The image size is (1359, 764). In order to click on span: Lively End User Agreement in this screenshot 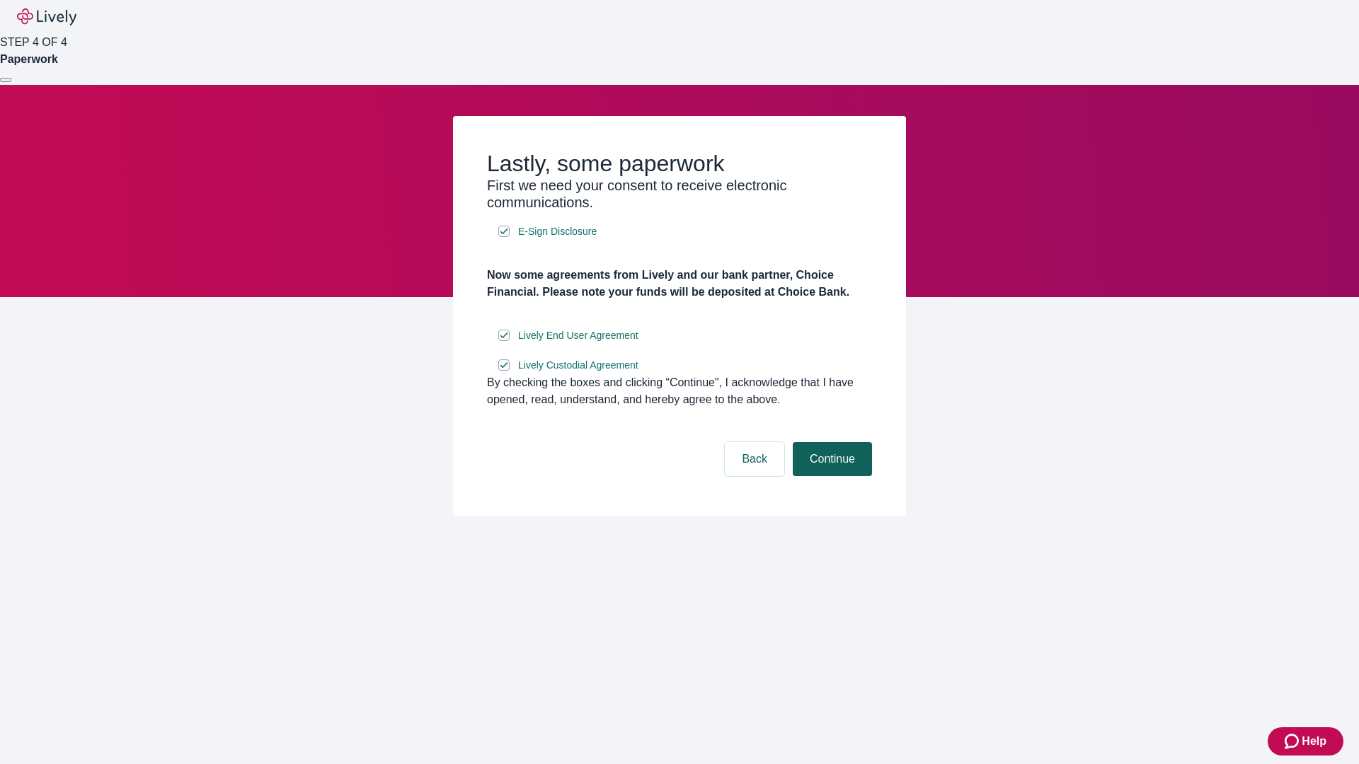, I will do `click(578, 335)`.